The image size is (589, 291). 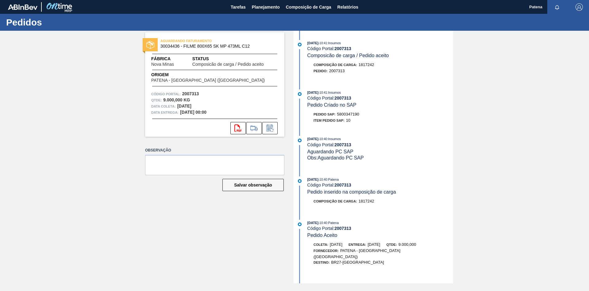 I want to click on span: Entrega:, so click(x=357, y=244).